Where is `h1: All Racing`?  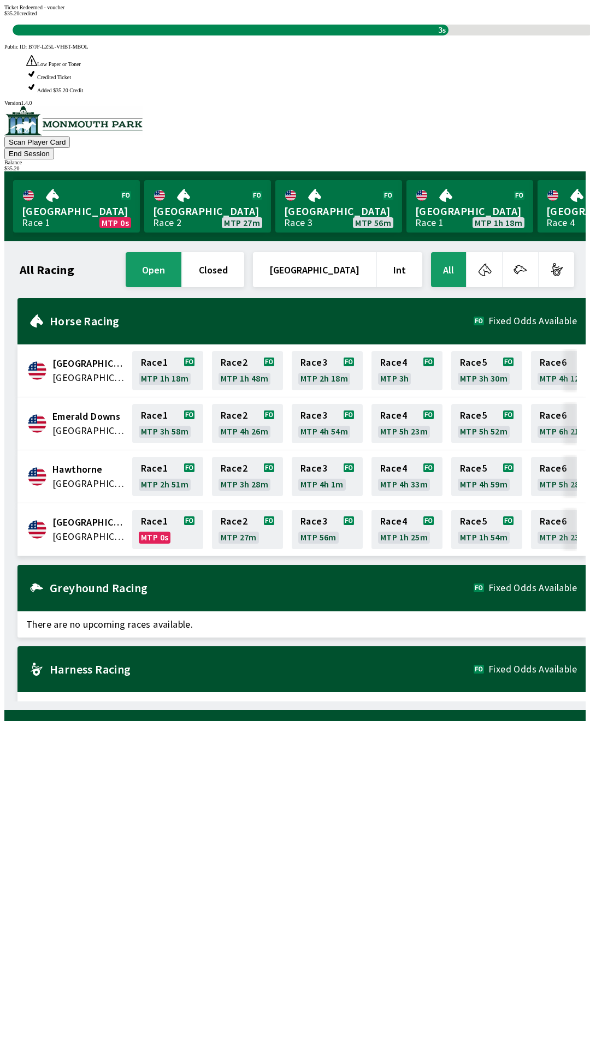 h1: All Racing is located at coordinates (47, 270).